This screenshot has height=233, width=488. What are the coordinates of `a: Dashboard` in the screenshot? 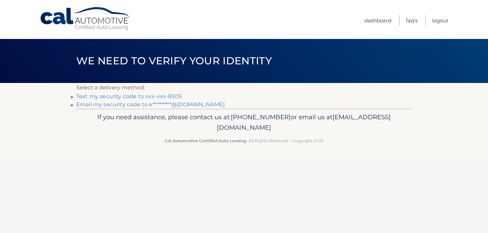 It's located at (378, 20).